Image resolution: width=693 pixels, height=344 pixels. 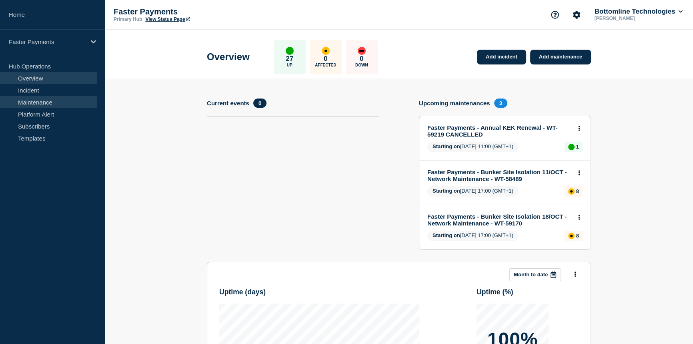 What do you see at coordinates (578, 146) in the screenshot?
I see `p: 1` at bounding box center [578, 146].